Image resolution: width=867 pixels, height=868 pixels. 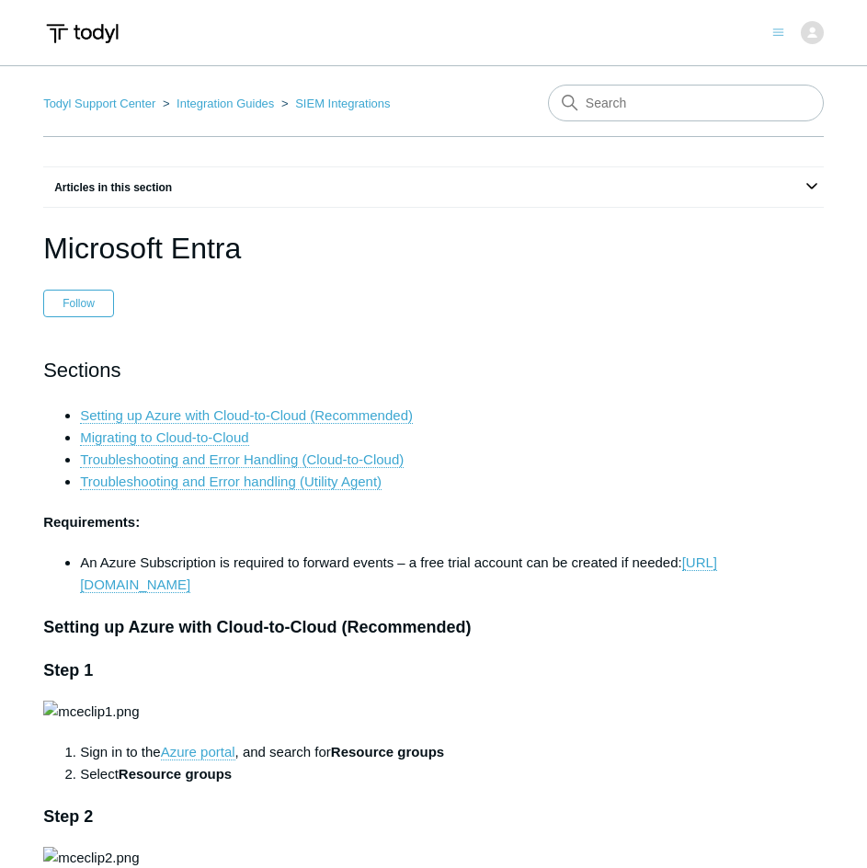 I want to click on input: Search, so click(x=686, y=103).